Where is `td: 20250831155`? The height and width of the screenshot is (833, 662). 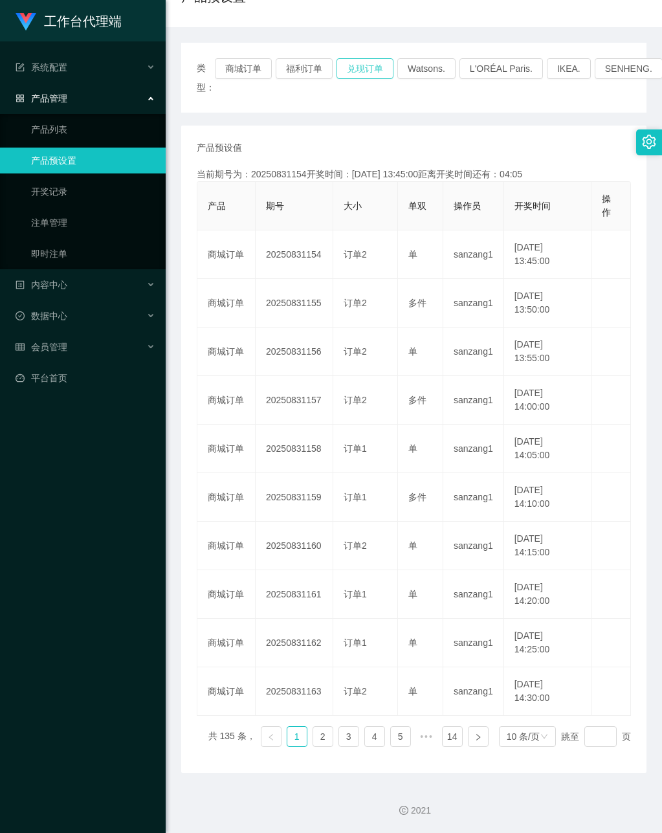
td: 20250831155 is located at coordinates (295, 303).